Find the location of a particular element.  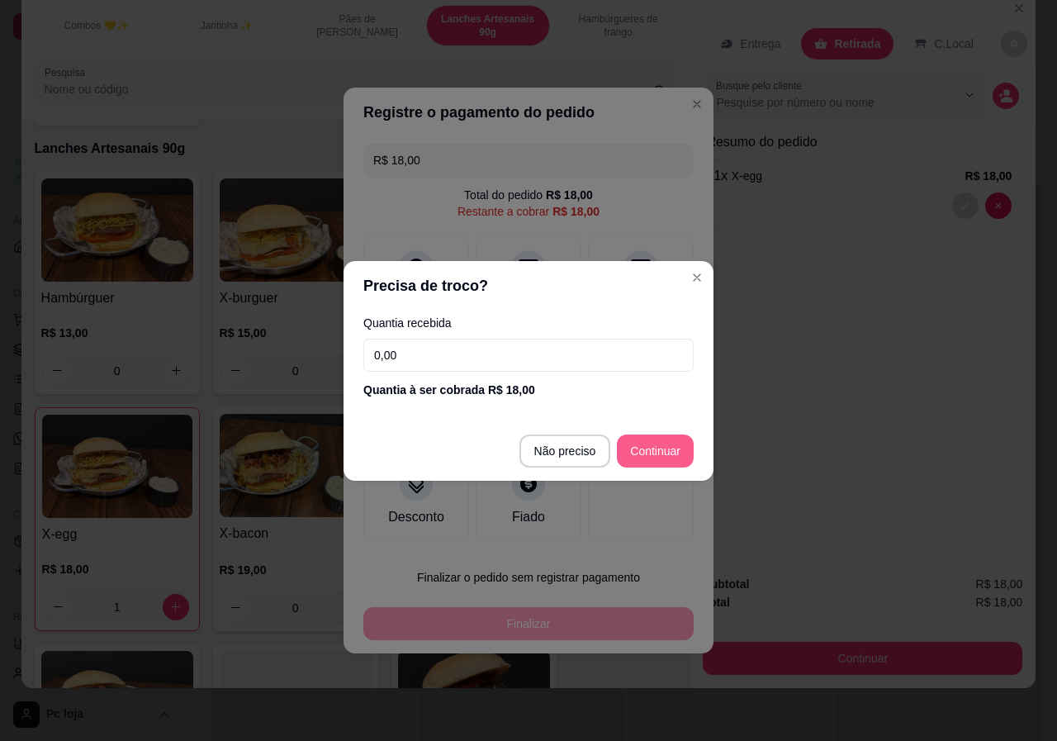

button: Não preciso is located at coordinates (565, 451).